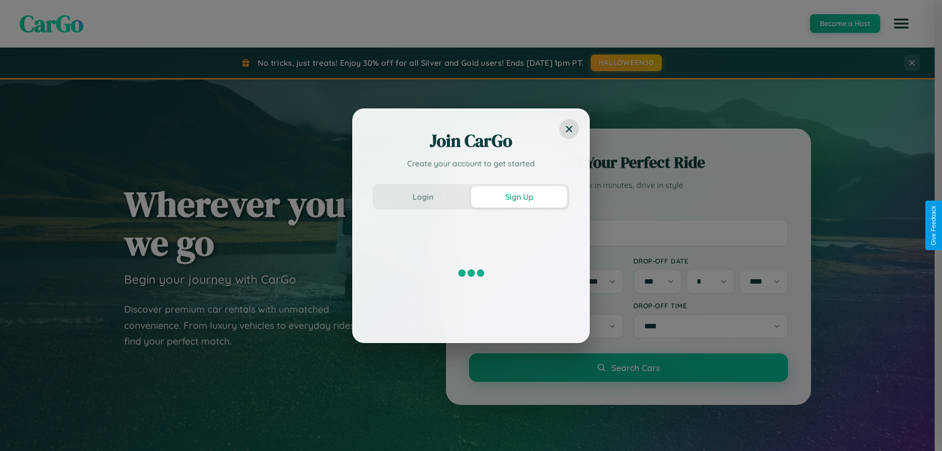 The width and height of the screenshot is (942, 451). I want to click on div: Give Feedback, so click(933, 225).